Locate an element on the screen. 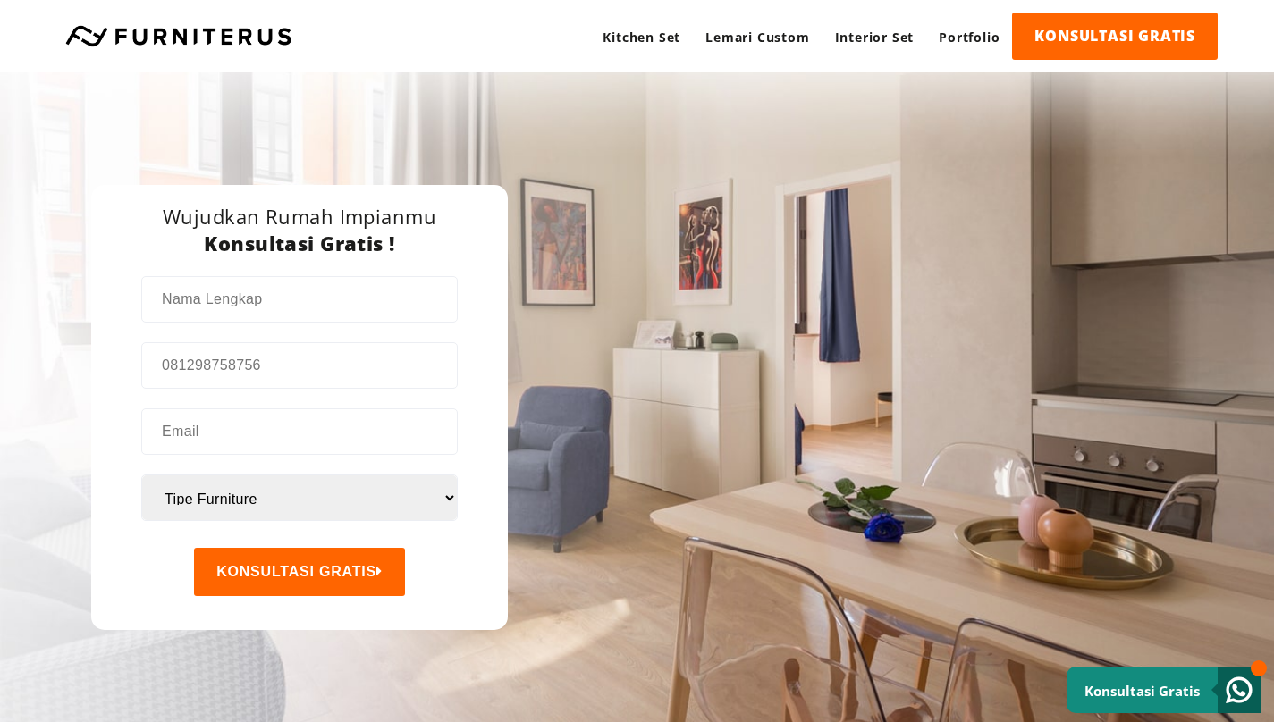 This screenshot has width=1274, height=722. input: Nama Lengkap is located at coordinates (300, 300).